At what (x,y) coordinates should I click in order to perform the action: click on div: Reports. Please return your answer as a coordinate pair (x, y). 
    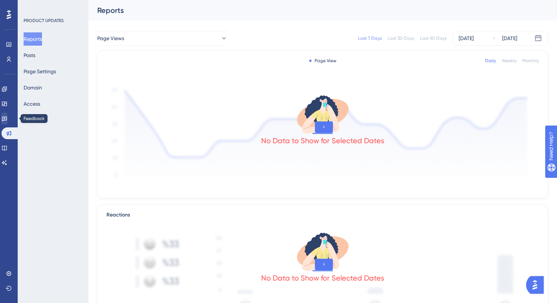
    Looking at the image, I should click on (314, 10).